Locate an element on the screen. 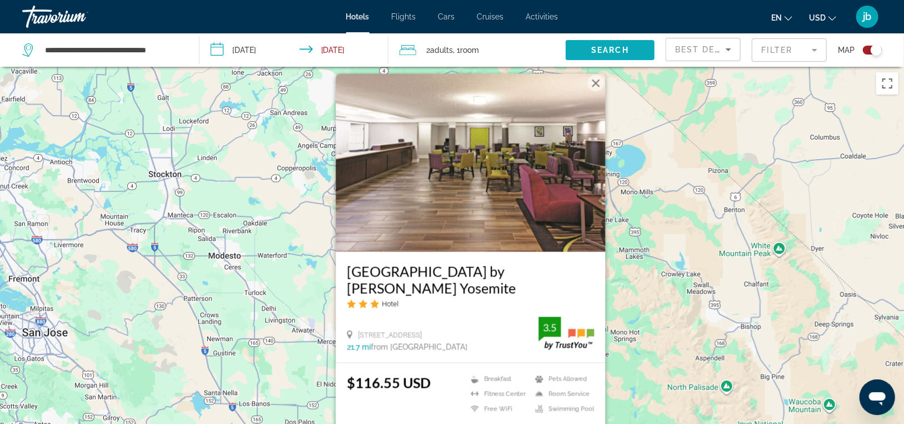 Image resolution: width=904 pixels, height=424 pixels. span: Hotels is located at coordinates (358, 17).